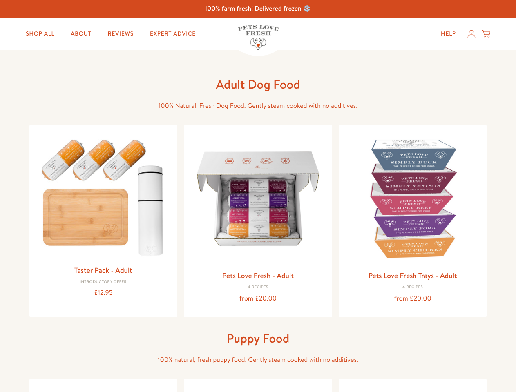 The width and height of the screenshot is (516, 392). What do you see at coordinates (258, 199) in the screenshot?
I see `img: Pets Love Fresh - Adult` at bounding box center [258, 199].